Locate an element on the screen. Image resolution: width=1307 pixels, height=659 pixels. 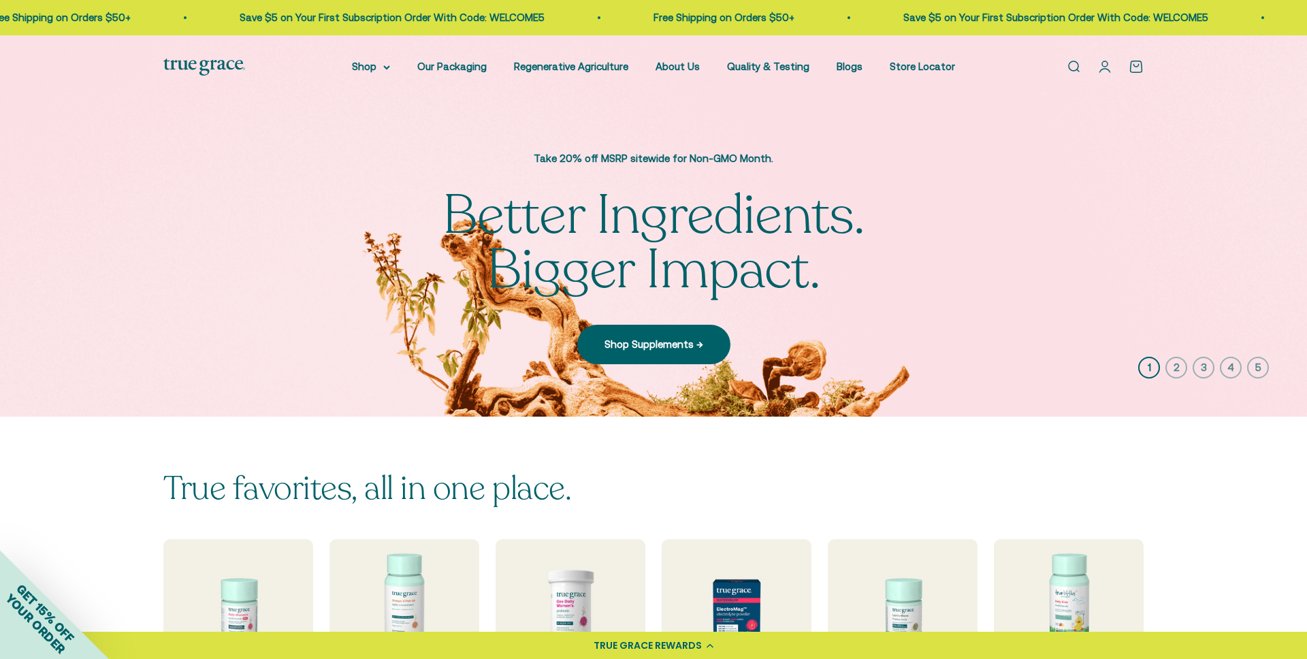
split-lines: Better Ingredients. Bigger Impact. is located at coordinates (654, 242).